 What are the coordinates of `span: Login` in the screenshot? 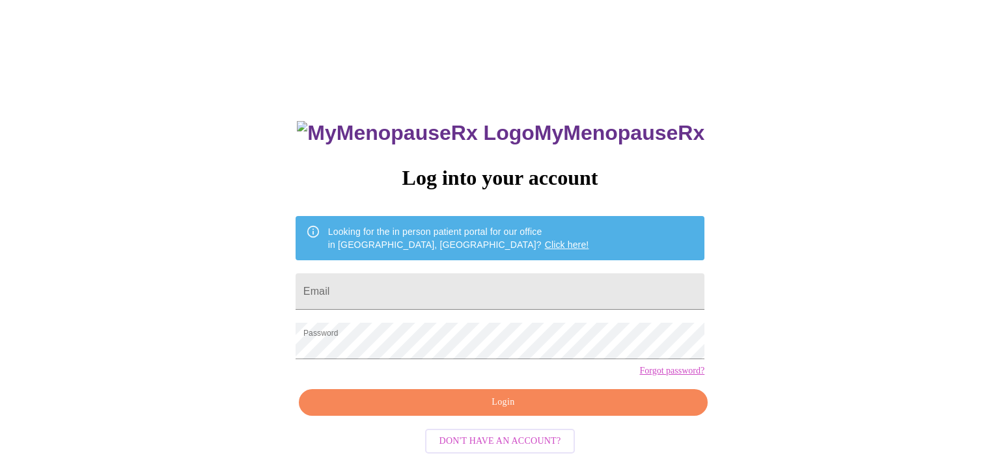 It's located at (503, 402).